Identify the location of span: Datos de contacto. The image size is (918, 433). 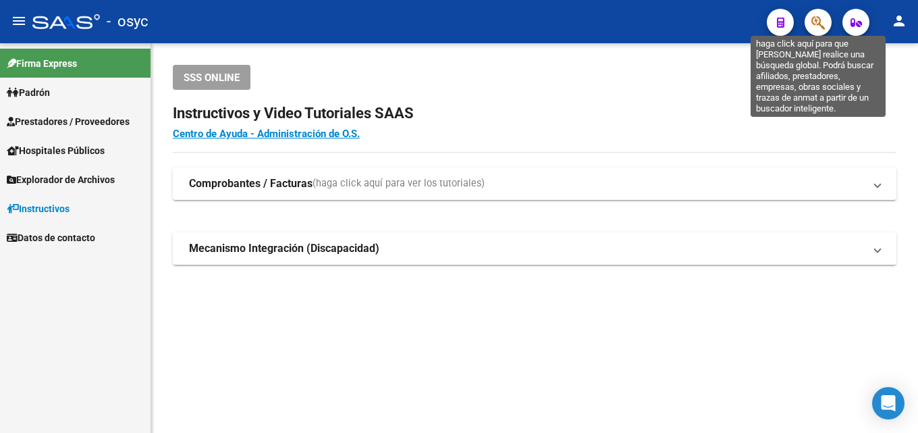
(51, 238).